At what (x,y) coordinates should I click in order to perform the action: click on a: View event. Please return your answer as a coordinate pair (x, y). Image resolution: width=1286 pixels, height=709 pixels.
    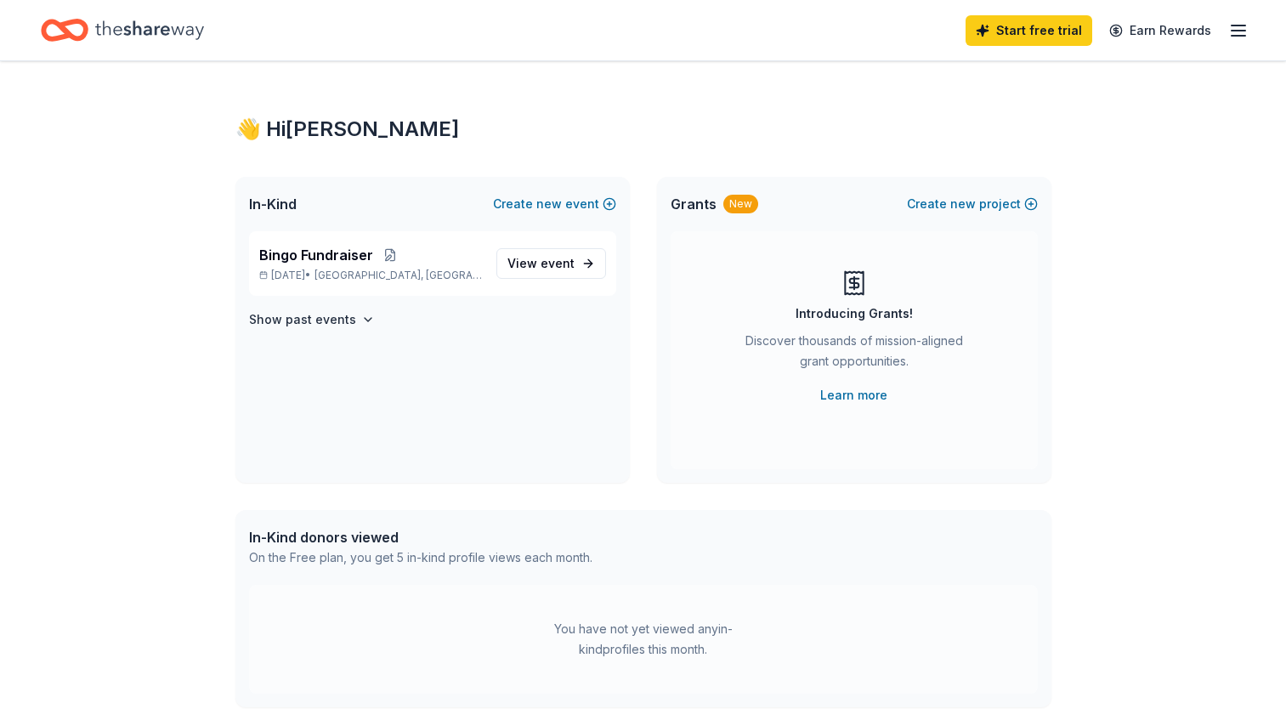
    Looking at the image, I should click on (551, 263).